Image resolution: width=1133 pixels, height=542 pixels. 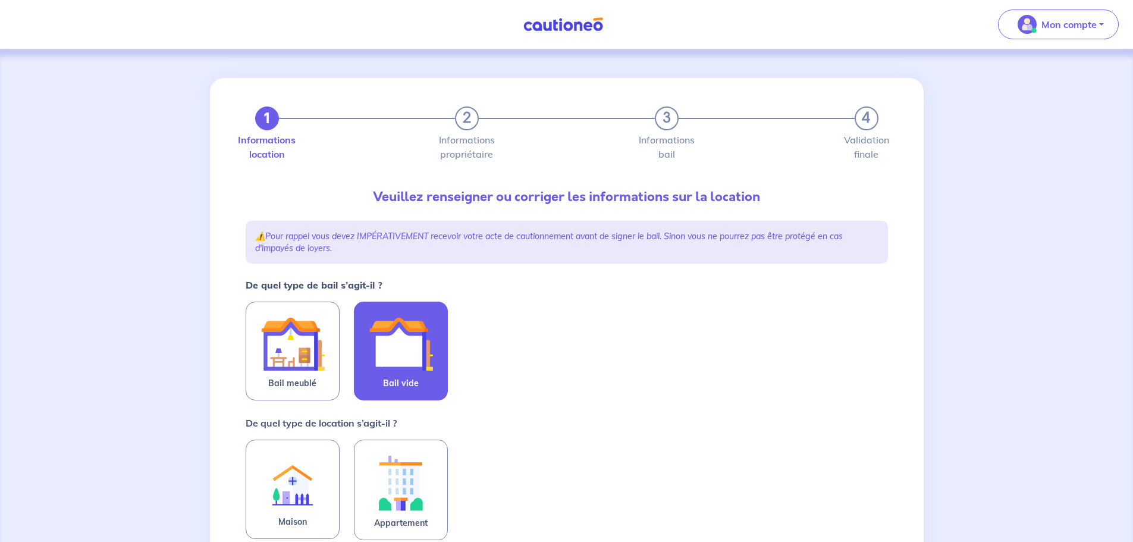 What do you see at coordinates (293, 522) in the screenshot?
I see `span: Maison` at bounding box center [293, 522].